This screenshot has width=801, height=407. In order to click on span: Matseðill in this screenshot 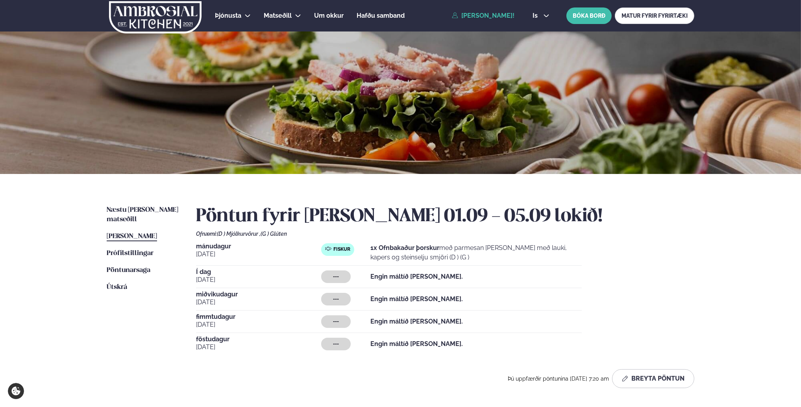, I will do `click(278, 15)`.